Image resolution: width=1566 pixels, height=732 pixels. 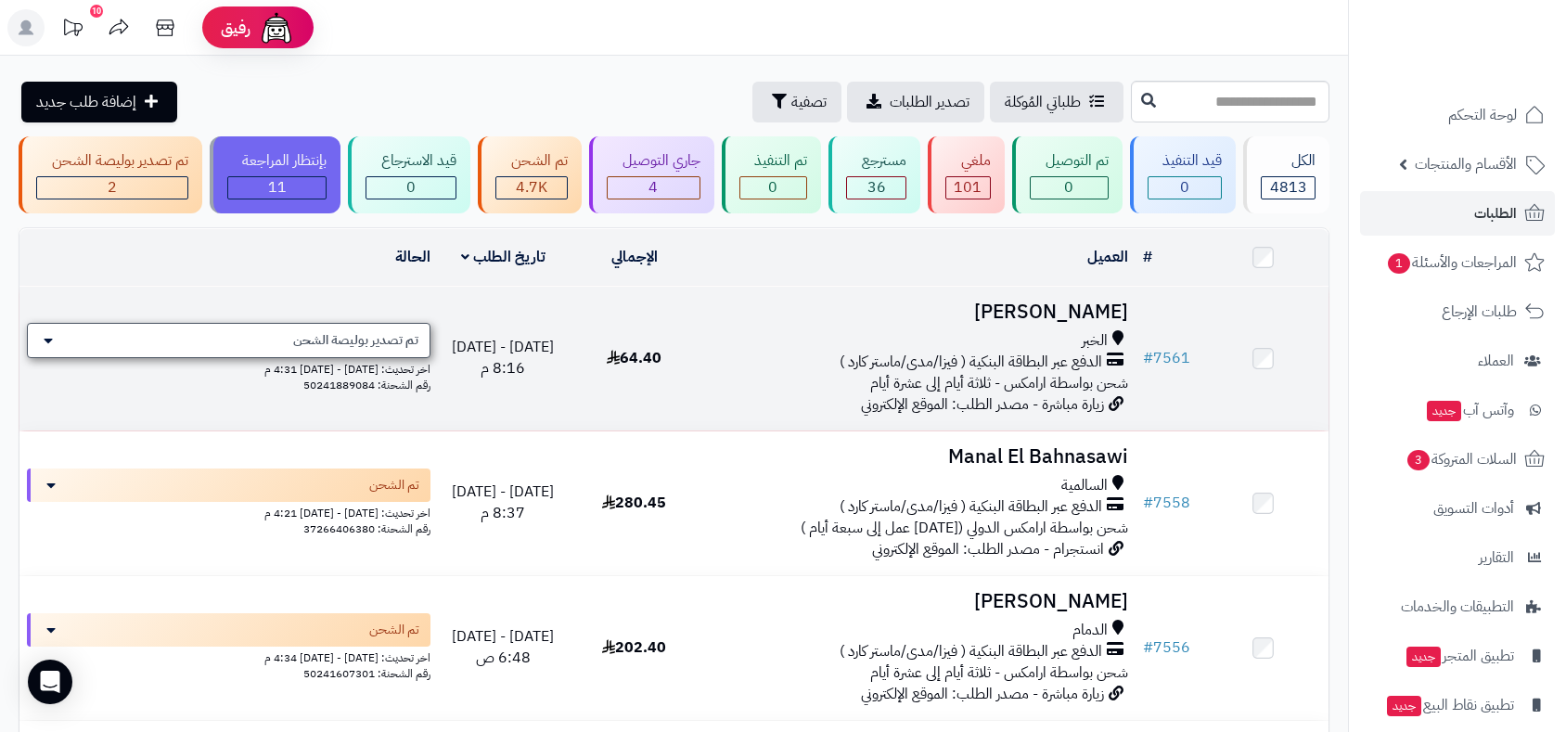 What do you see at coordinates (1495, 213) in the screenshot?
I see `span: الطلبات` at bounding box center [1495, 213].